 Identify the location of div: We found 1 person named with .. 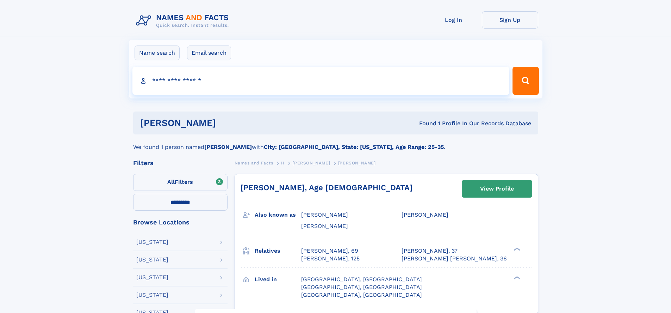
(336, 143).